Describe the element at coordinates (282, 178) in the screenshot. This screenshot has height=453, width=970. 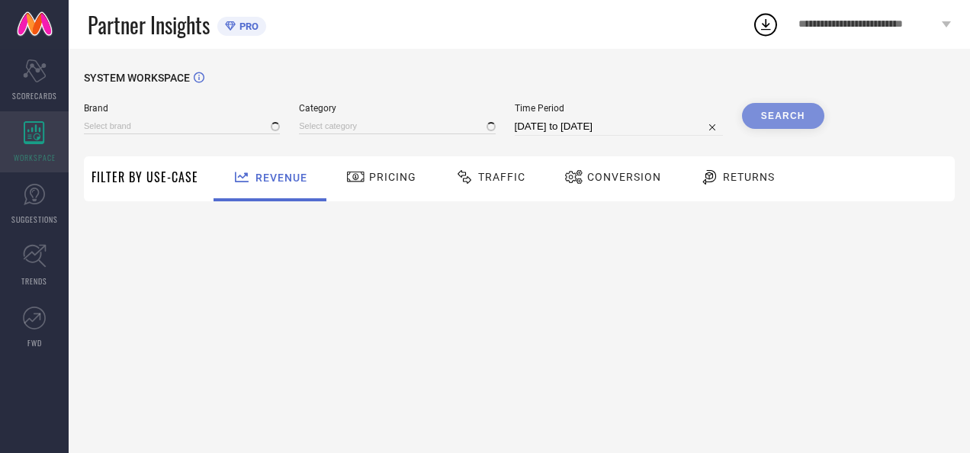
I see `span: Revenue` at that location.